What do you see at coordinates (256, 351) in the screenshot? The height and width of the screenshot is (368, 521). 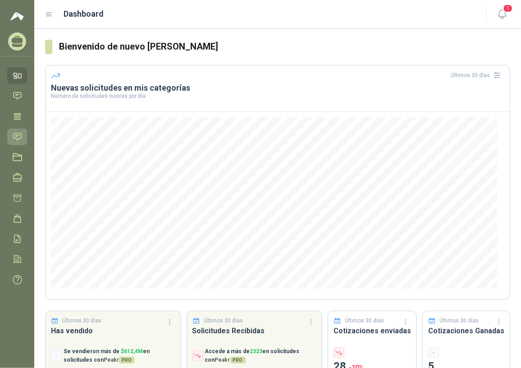 I see `span: 2323` at bounding box center [256, 351].